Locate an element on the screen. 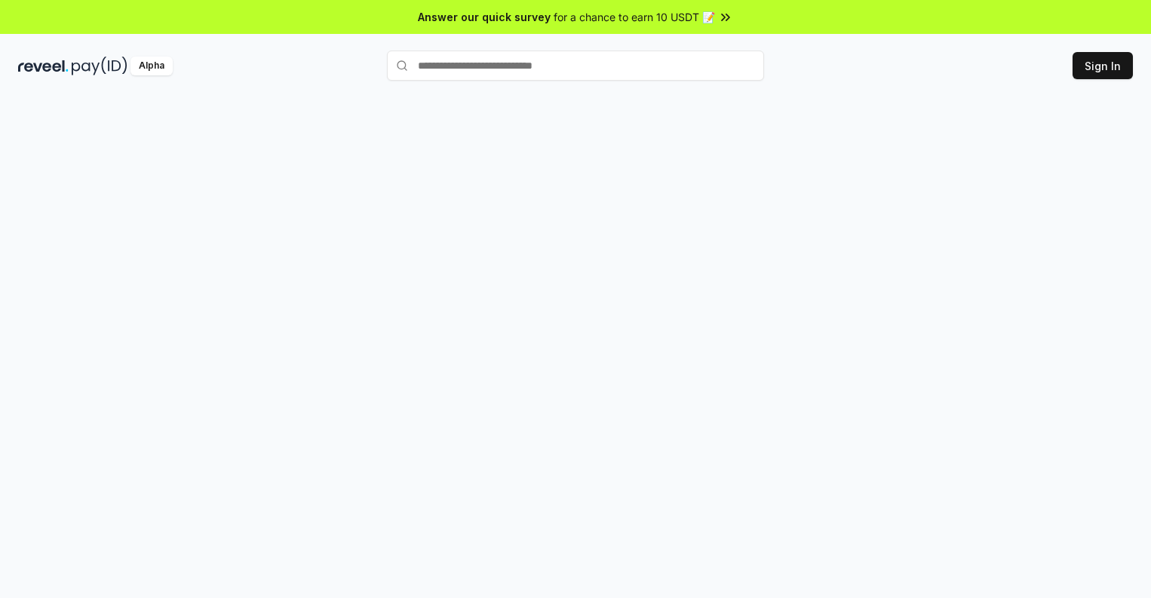 Image resolution: width=1151 pixels, height=598 pixels. div: Alpha is located at coordinates (152, 66).